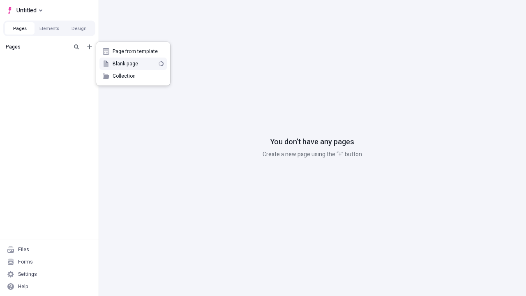 This screenshot has width=526, height=296. Describe the element at coordinates (26, 10) in the screenshot. I see `span: Untitled` at that location.